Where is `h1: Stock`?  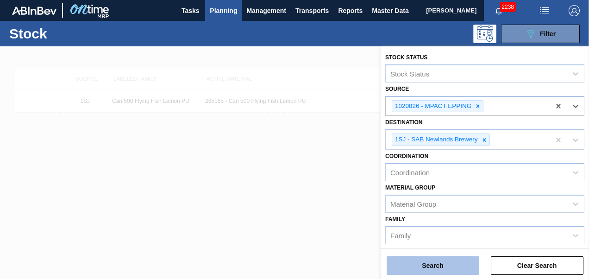 h1: Stock is located at coordinates (73, 33).